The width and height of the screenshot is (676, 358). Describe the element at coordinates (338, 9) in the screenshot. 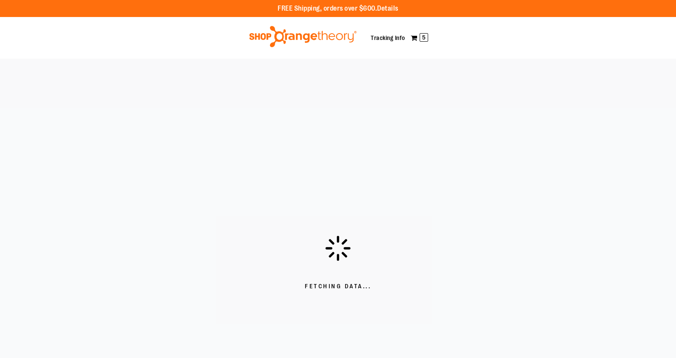

I see `p: FREE Shipping, orders over $600.` at that location.